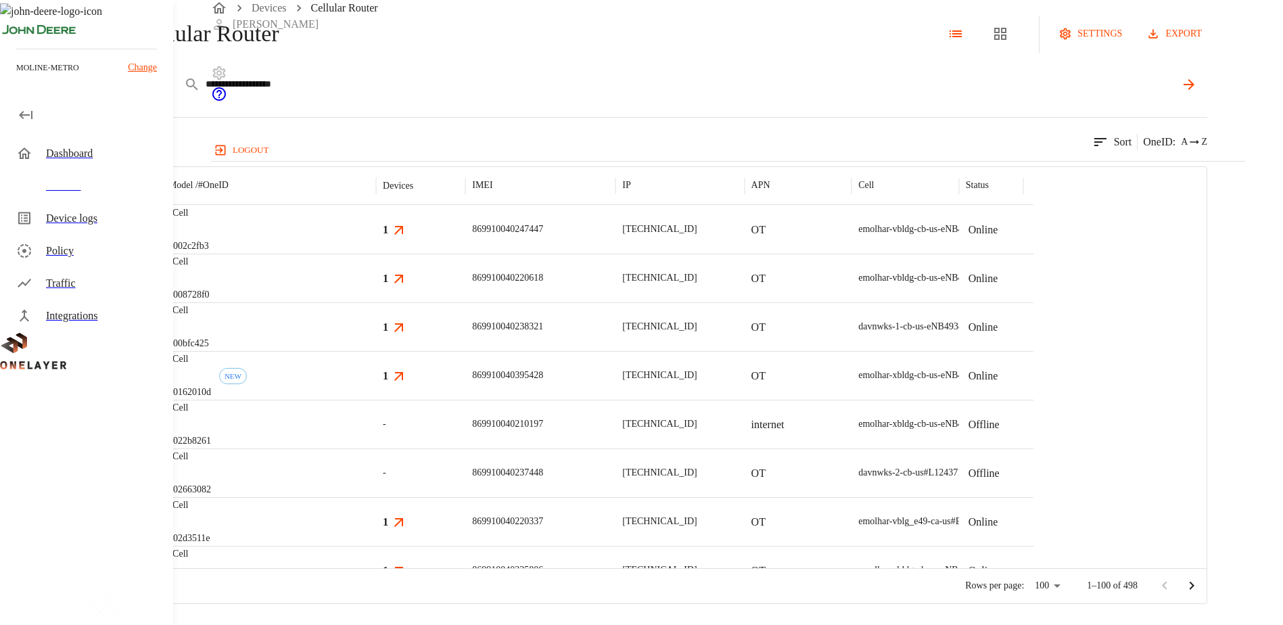 The image size is (1283, 625). What do you see at coordinates (626, 185) in the screenshot?
I see `p: IP` at bounding box center [626, 185].